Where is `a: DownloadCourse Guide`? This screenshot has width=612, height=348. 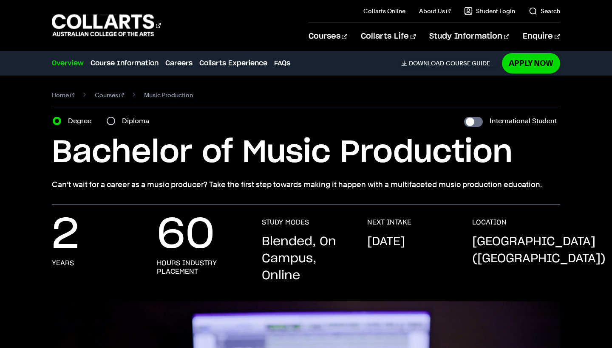
a: DownloadCourse Guide is located at coordinates (449, 63).